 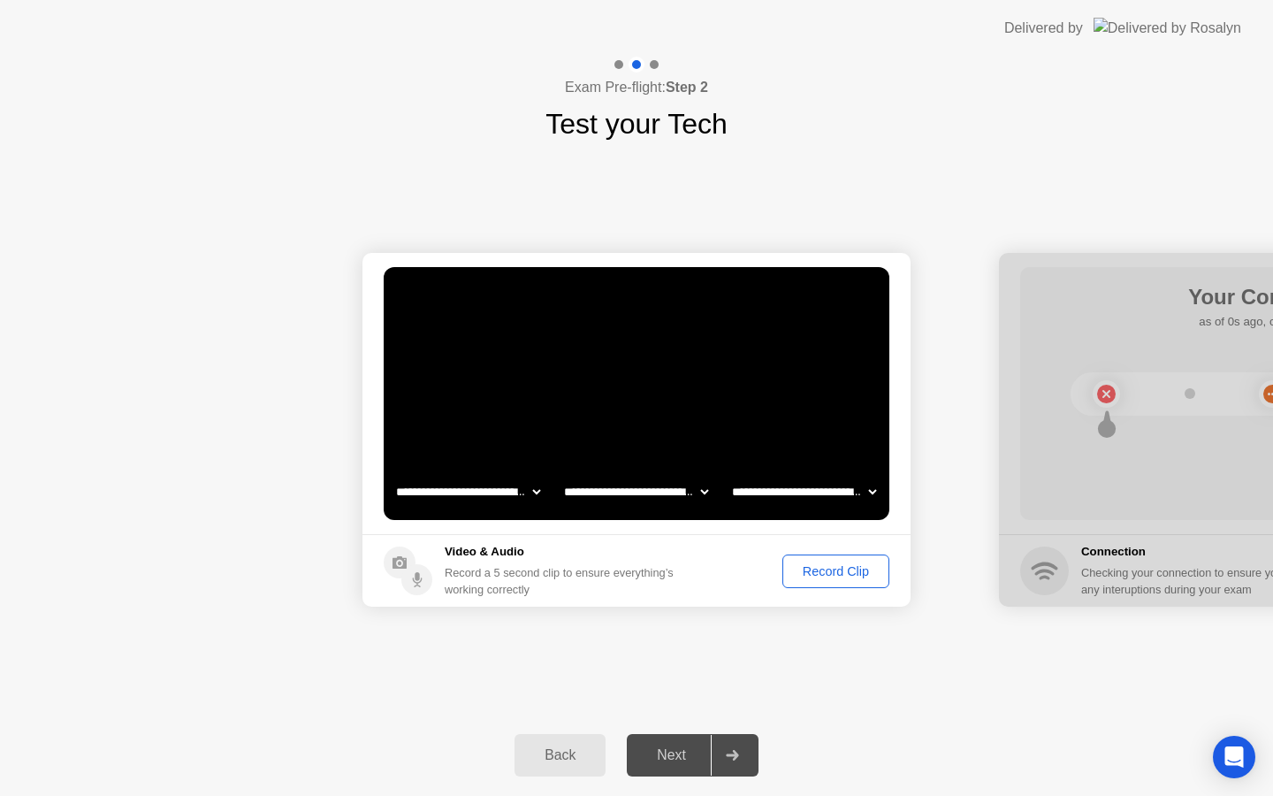 I want to click on h1: Test your Tech, so click(x=637, y=124).